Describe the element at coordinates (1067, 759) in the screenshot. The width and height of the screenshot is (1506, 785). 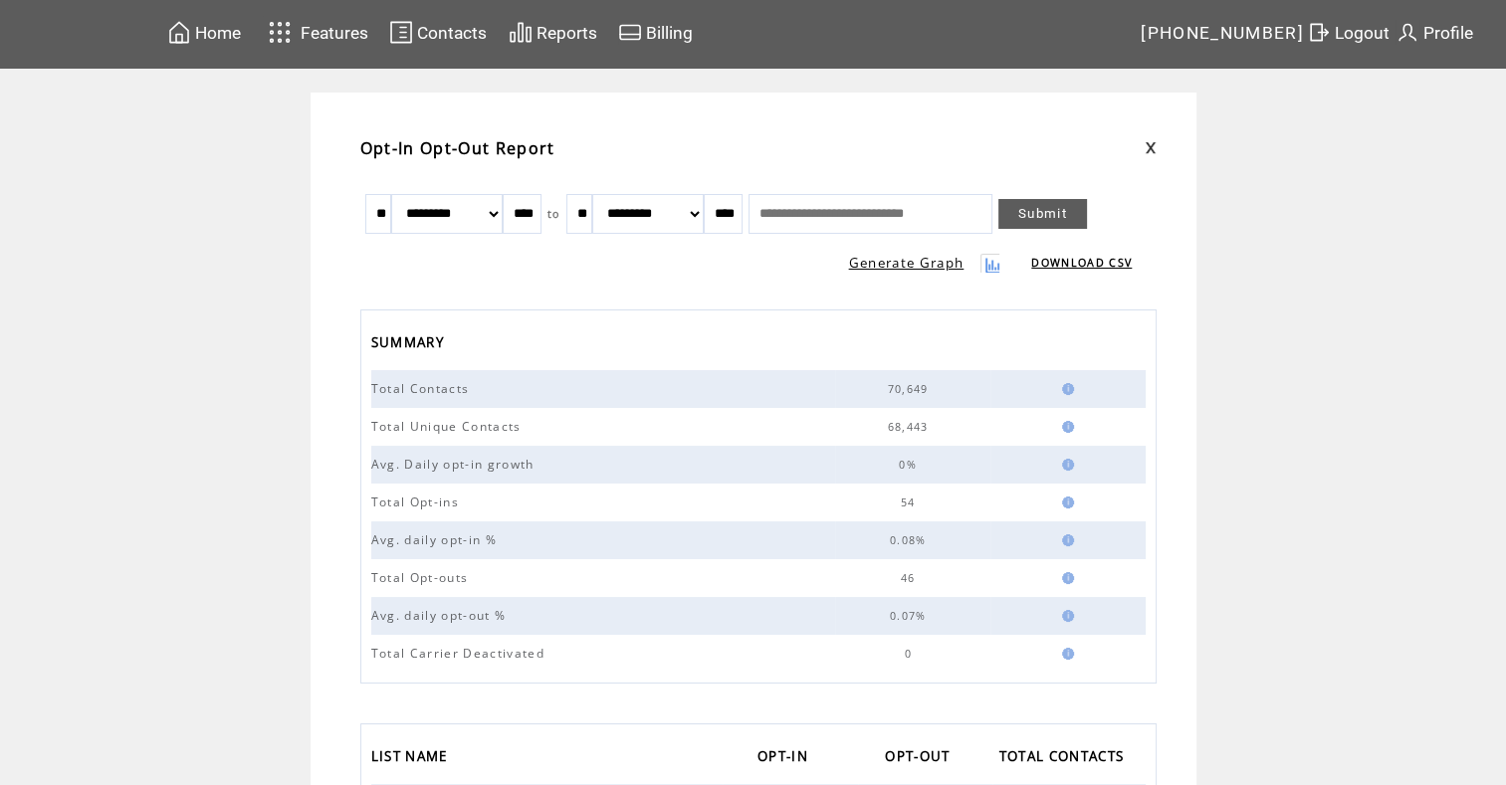
I see `a: TOTAL CONTACTS` at that location.